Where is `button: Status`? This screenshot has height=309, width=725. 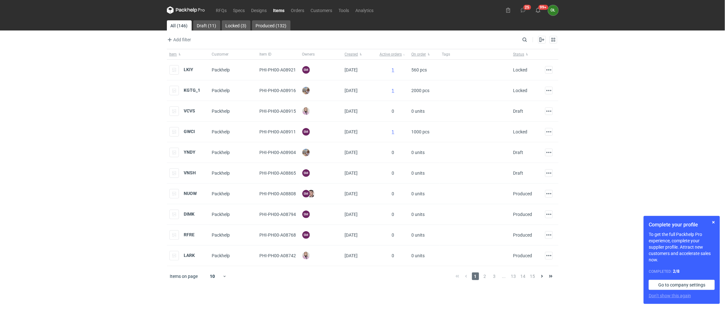 button: Status is located at coordinates (527, 54).